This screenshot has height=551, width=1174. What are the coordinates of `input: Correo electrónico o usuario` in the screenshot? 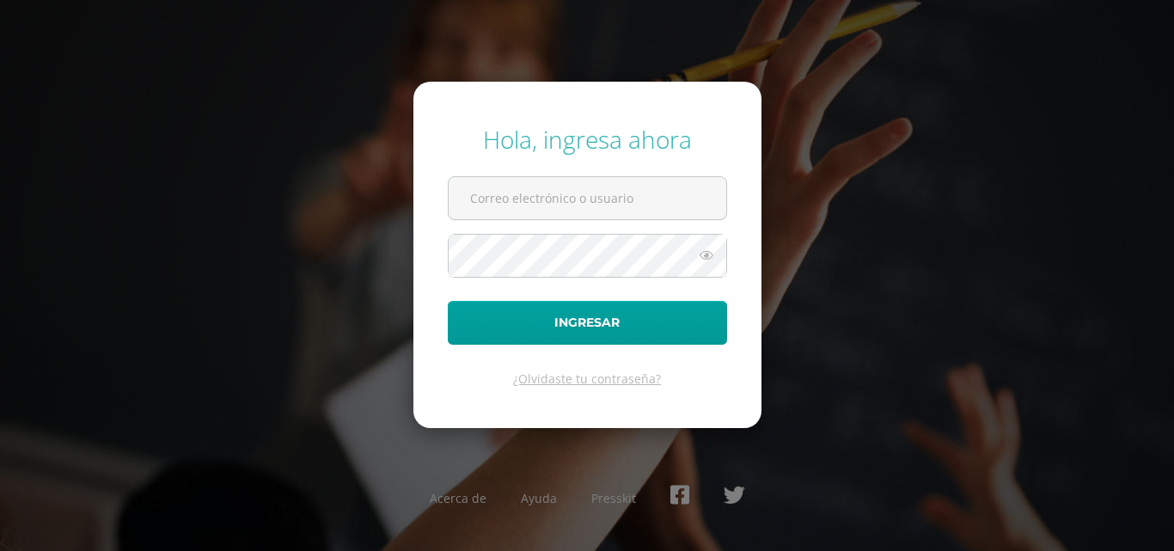 It's located at (587, 198).